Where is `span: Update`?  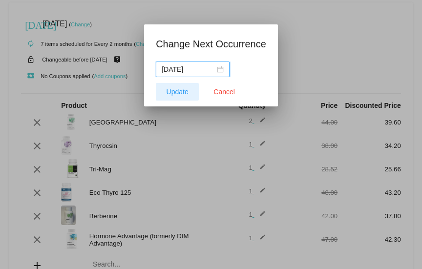
span: Update is located at coordinates (177, 92).